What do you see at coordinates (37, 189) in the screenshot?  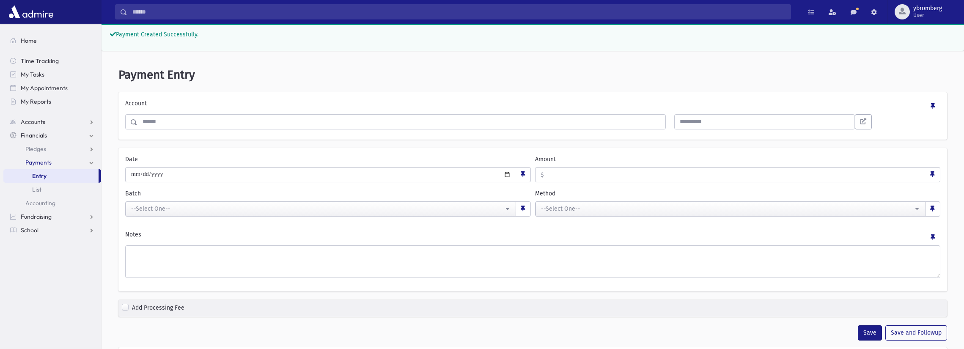 I see `span: List` at bounding box center [37, 189].